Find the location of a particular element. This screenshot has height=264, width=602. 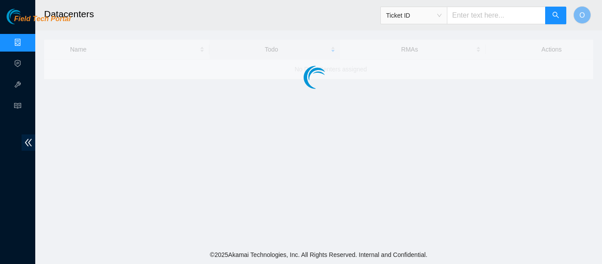

img: Akamai Technologies is located at coordinates (26, 16).